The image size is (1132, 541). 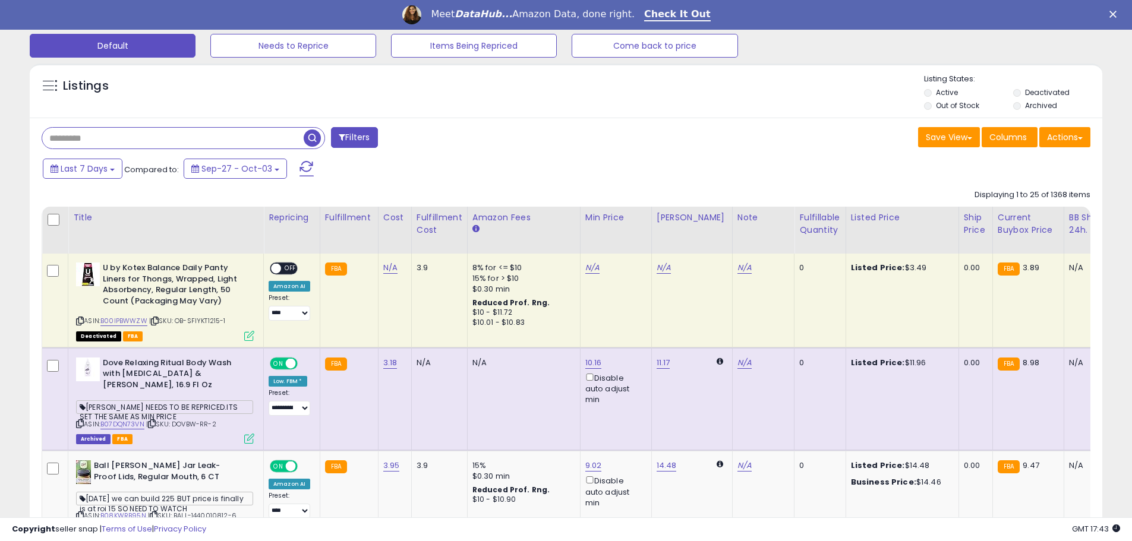 I want to click on button: Last 7 Days, so click(x=83, y=169).